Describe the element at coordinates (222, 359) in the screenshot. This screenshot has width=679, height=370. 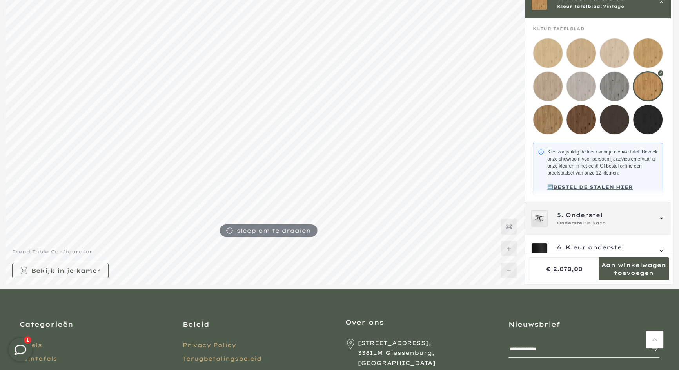
I see `a: Terugbetalingsbeleid` at that location.